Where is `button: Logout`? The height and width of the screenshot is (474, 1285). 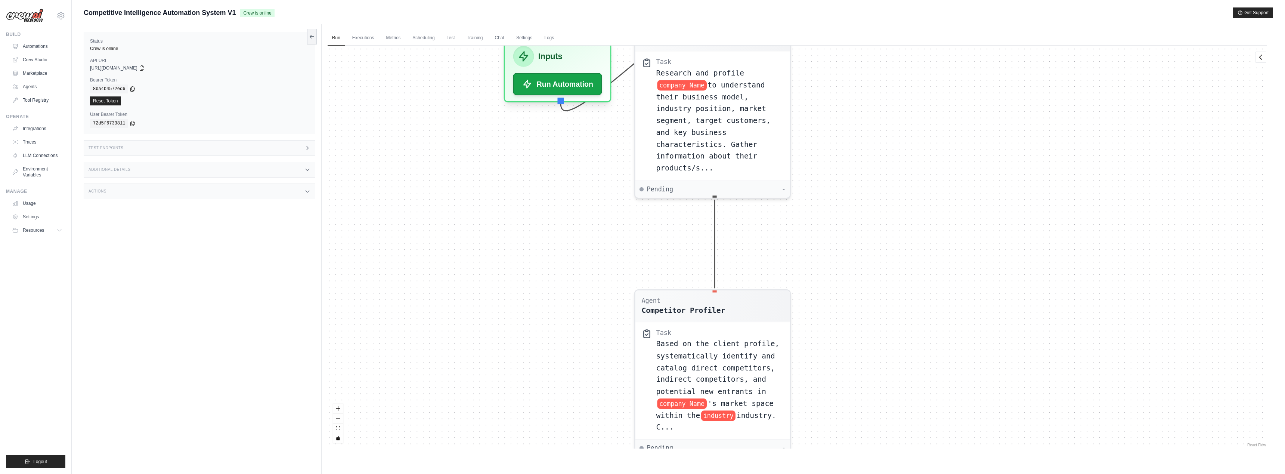 button: Logout is located at coordinates (35, 461).